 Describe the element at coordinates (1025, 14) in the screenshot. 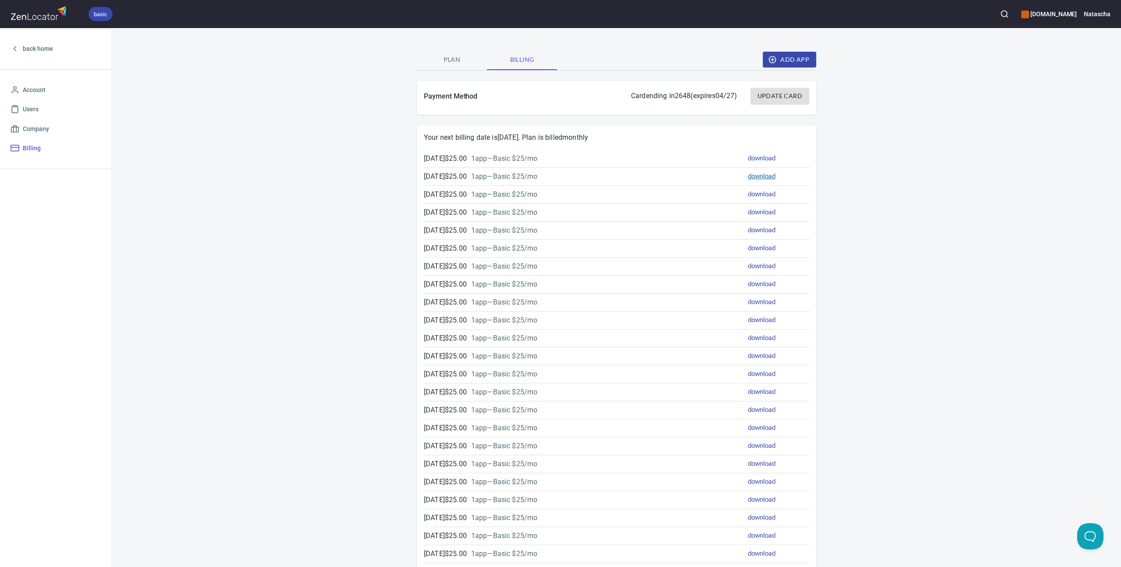

I see `button: color-CE600E` at that location.